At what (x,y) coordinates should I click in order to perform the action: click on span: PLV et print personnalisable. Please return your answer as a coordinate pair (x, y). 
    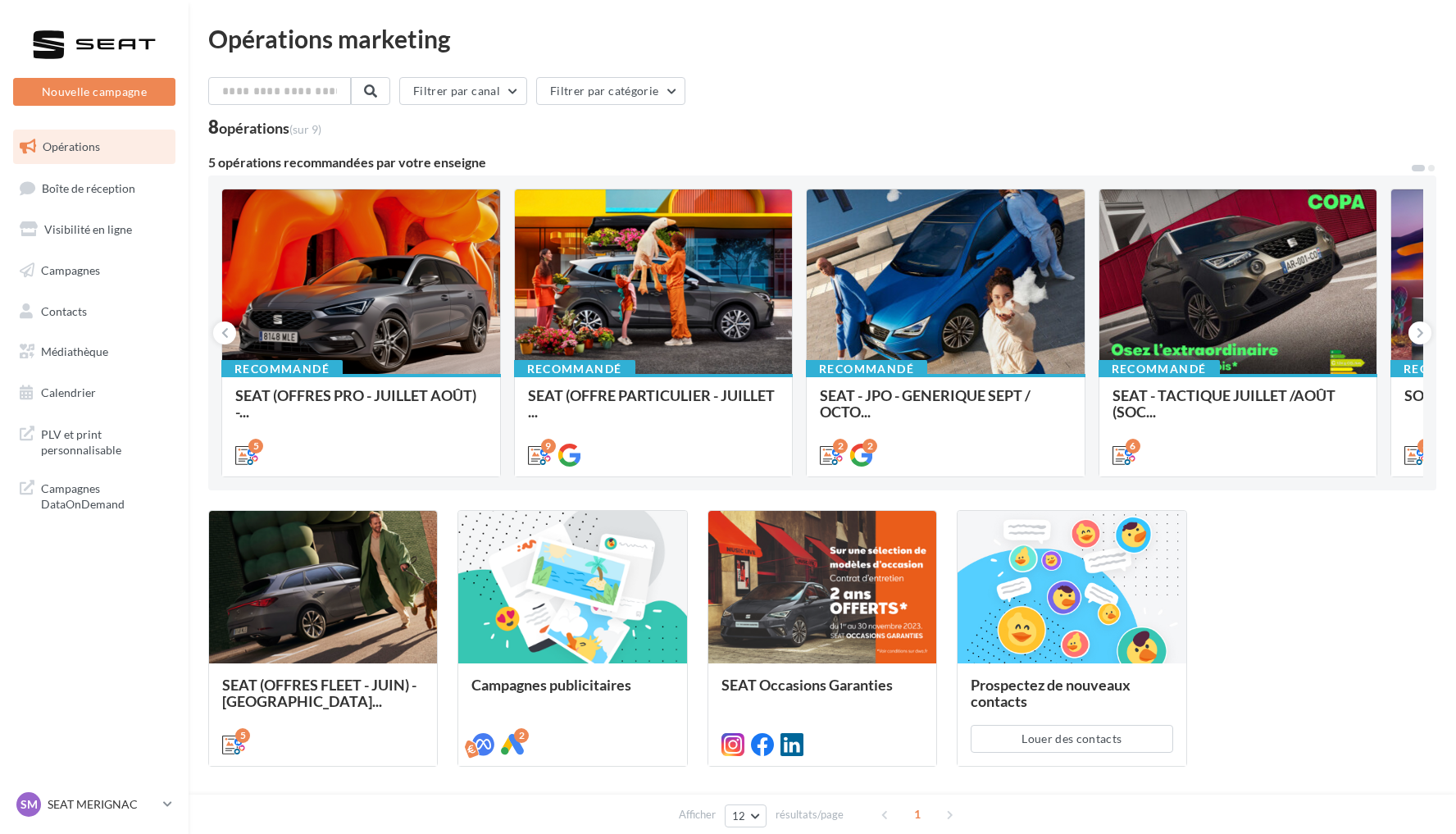
    Looking at the image, I should click on (105, 441).